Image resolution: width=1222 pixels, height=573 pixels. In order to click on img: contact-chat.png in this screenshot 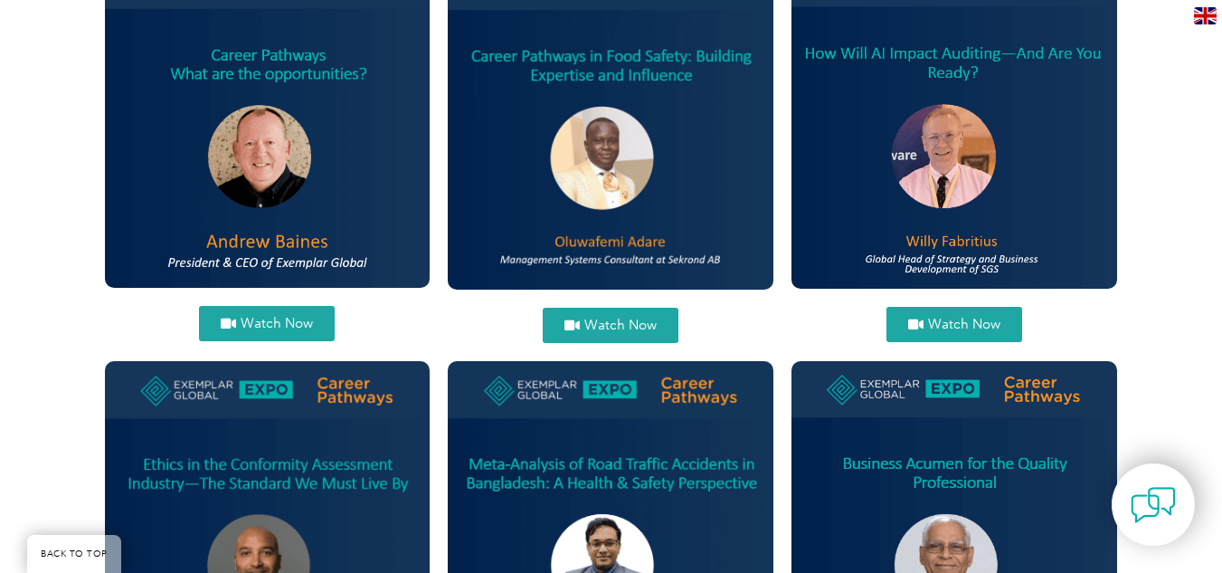, I will do `click(1153, 505)`.